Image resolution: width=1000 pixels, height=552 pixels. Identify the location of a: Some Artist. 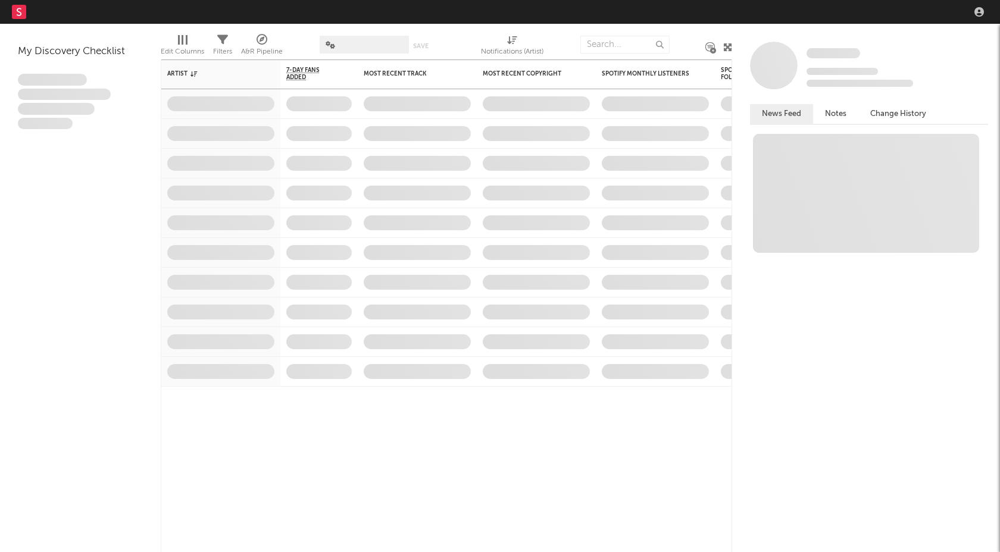
(833, 54).